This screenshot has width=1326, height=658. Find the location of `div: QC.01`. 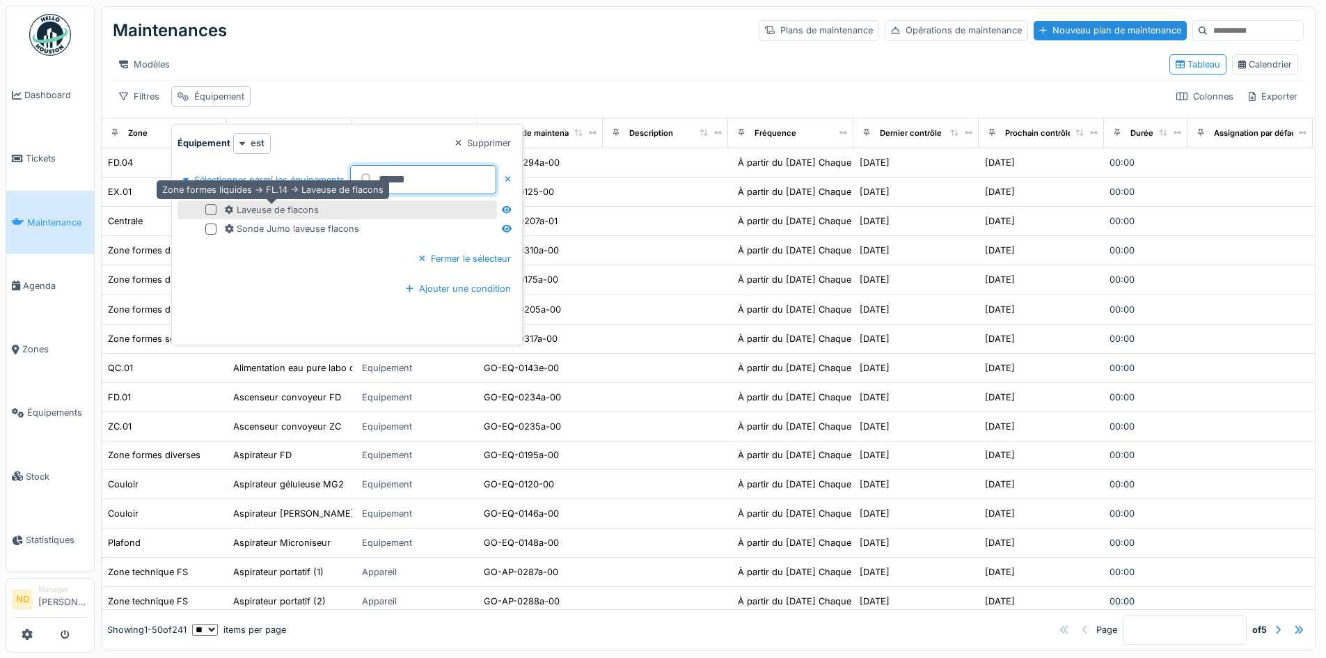

div: QC.01 is located at coordinates (120, 367).